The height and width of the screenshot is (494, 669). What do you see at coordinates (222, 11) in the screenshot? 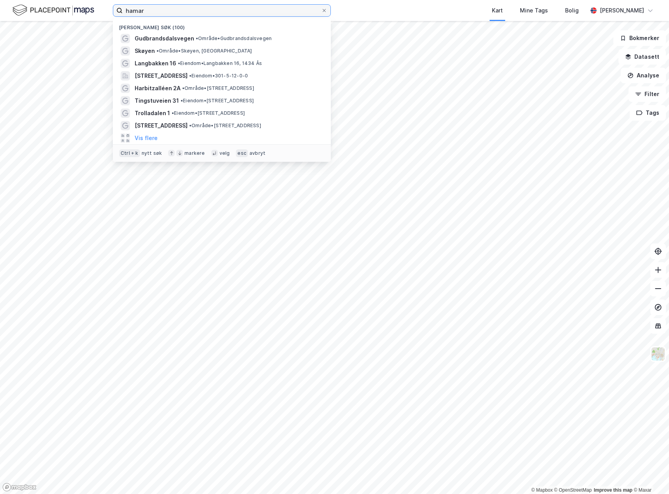
I see `input: Søk på adresse, matrikkel, gårdeiere, leietakere eller personer` at bounding box center [222, 11].